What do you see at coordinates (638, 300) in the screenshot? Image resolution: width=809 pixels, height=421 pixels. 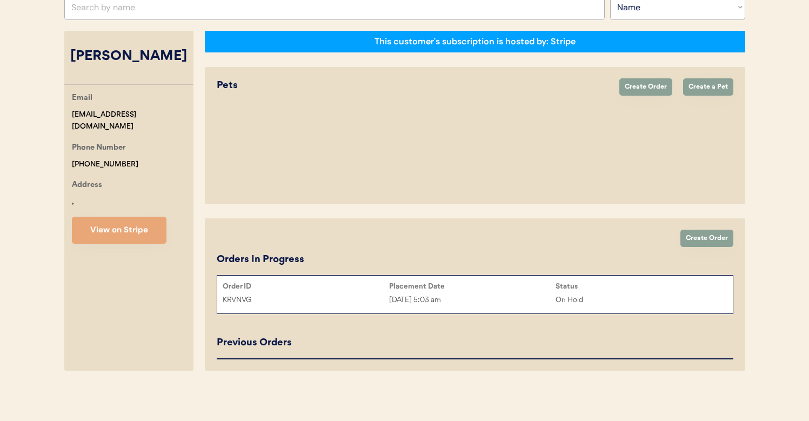 I see `div: On Hold` at bounding box center [638, 300].